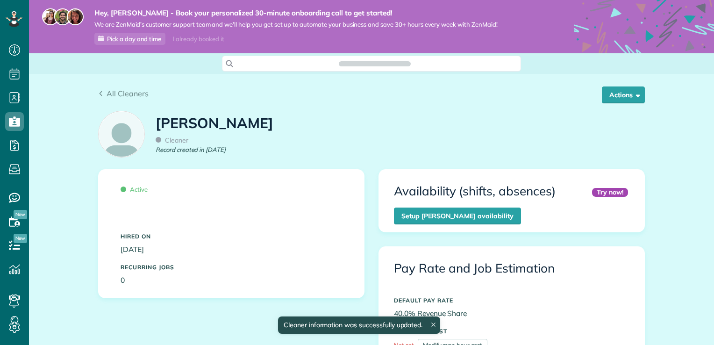 The image size is (714, 345). Describe the element at coordinates (134, 39) in the screenshot. I see `span: Pick a day and time` at that location.